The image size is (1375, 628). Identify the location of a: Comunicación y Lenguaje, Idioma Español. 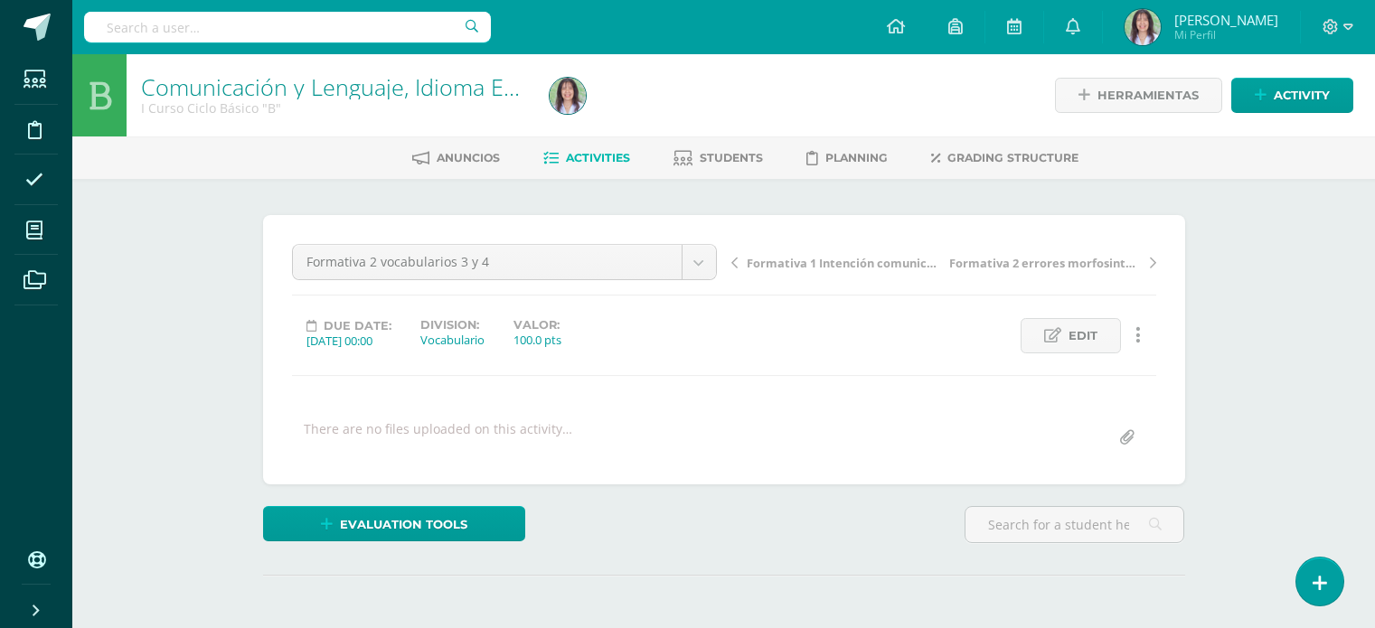
(356, 87).